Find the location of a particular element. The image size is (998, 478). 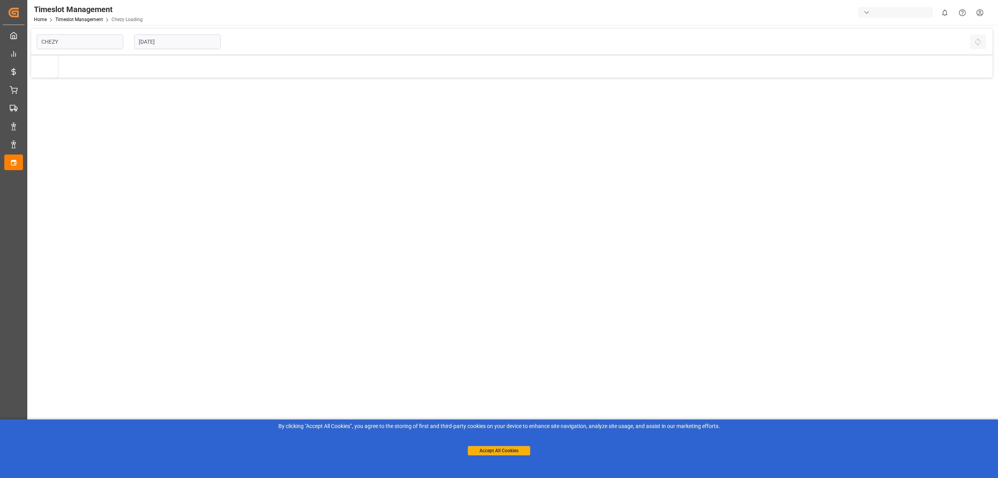

div: Timeslot Management is located at coordinates (88, 9).